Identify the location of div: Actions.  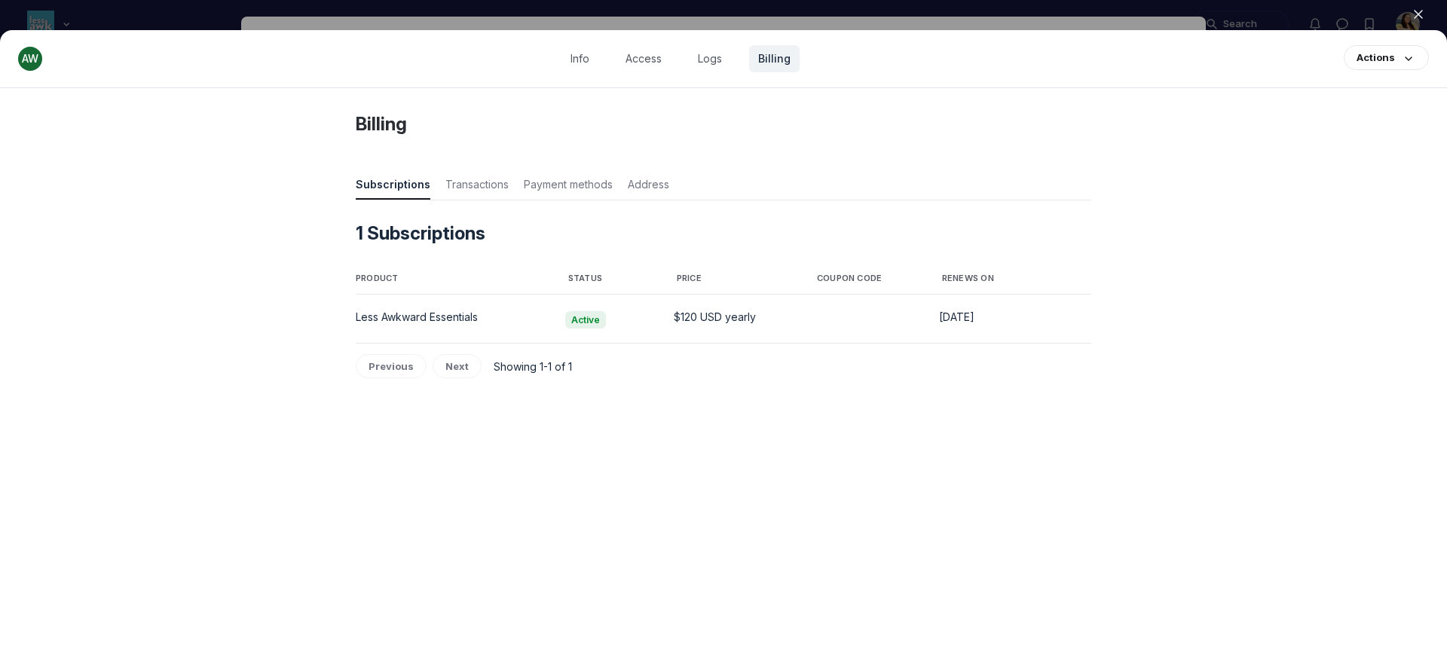
(1376, 57).